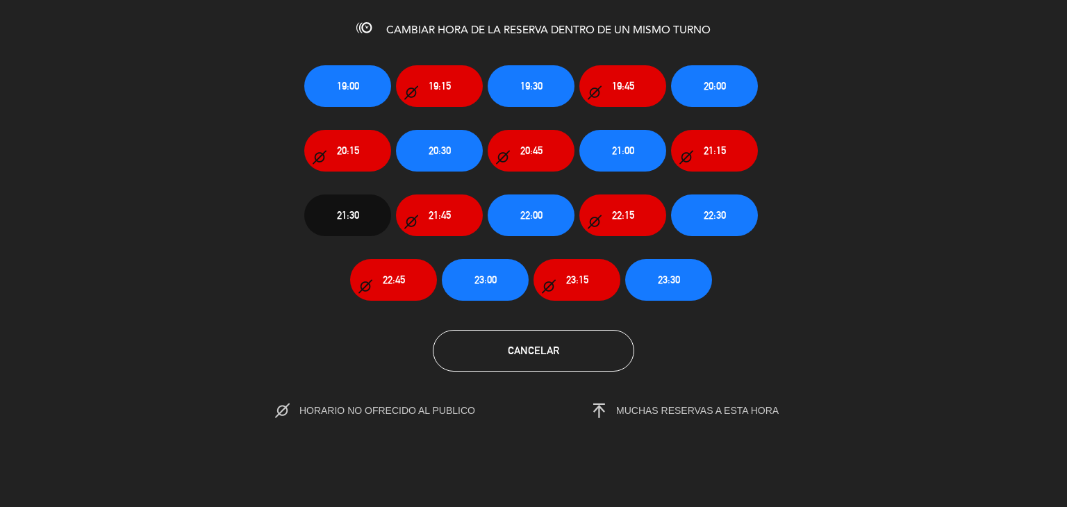  I want to click on button: 21:00, so click(622, 151).